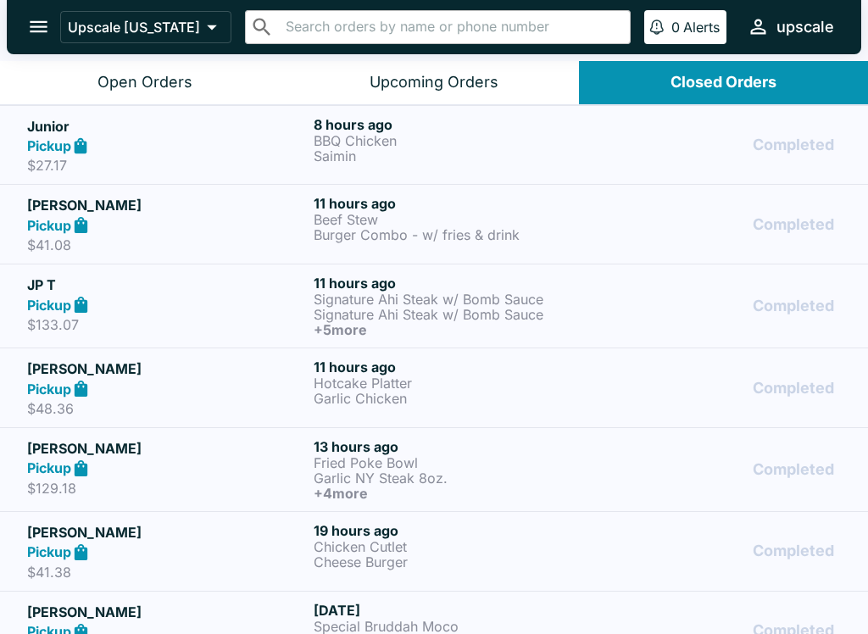 The width and height of the screenshot is (868, 634). I want to click on p: $41.38, so click(167, 572).